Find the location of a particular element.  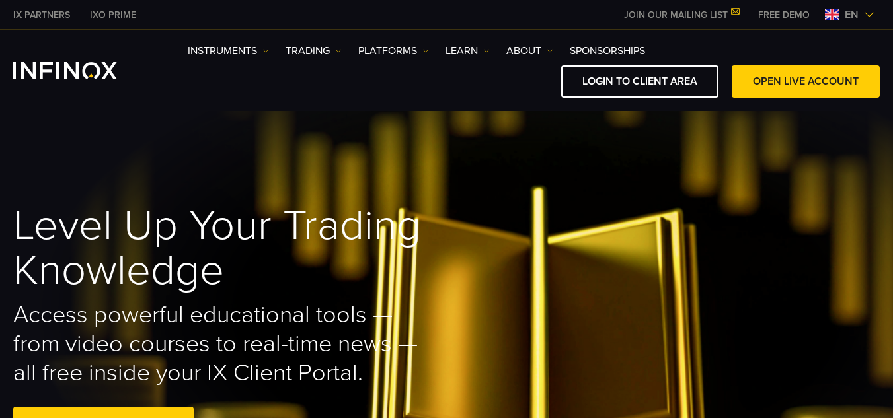

a: LOGIN TO CLIENT AREA is located at coordinates (640, 81).